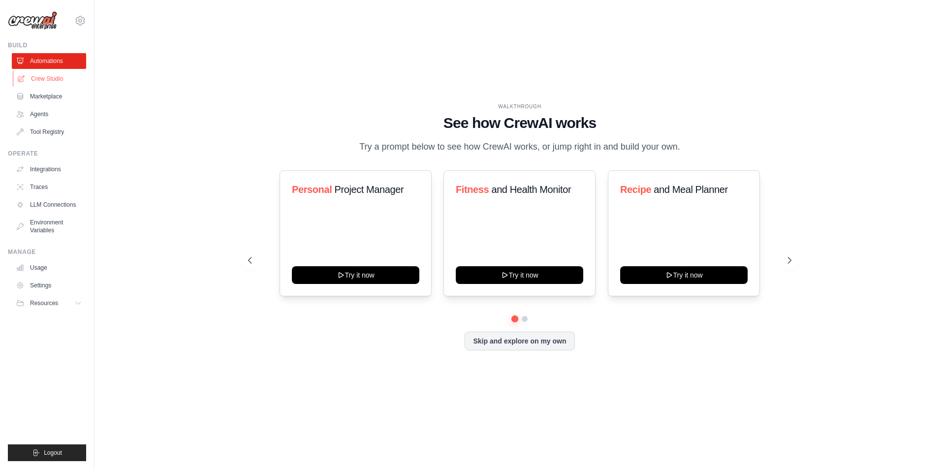  Describe the element at coordinates (49, 285) in the screenshot. I see `a: Settings` at that location.